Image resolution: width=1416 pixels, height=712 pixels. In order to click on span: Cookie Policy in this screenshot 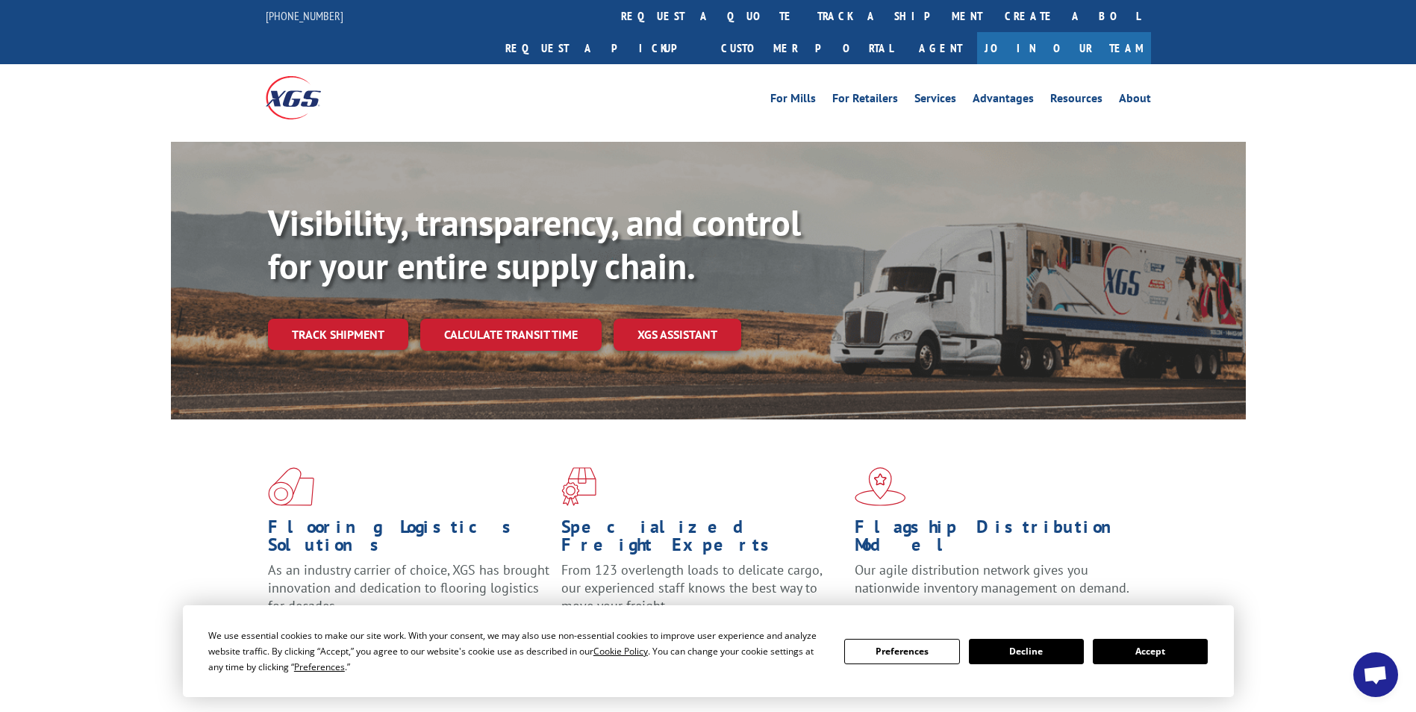, I will do `click(620, 651)`.